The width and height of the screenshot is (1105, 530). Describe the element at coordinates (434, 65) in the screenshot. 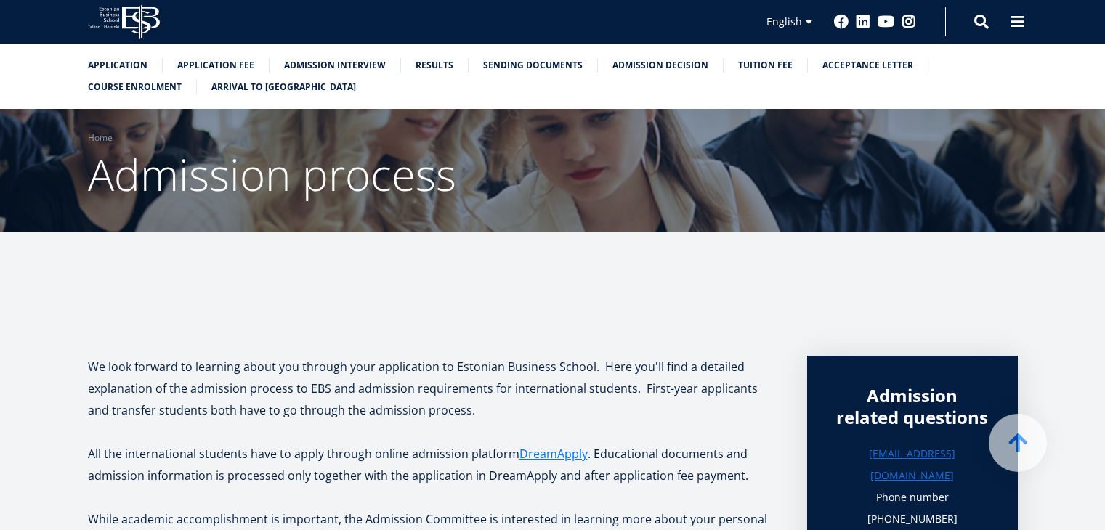

I see `a: Results` at that location.